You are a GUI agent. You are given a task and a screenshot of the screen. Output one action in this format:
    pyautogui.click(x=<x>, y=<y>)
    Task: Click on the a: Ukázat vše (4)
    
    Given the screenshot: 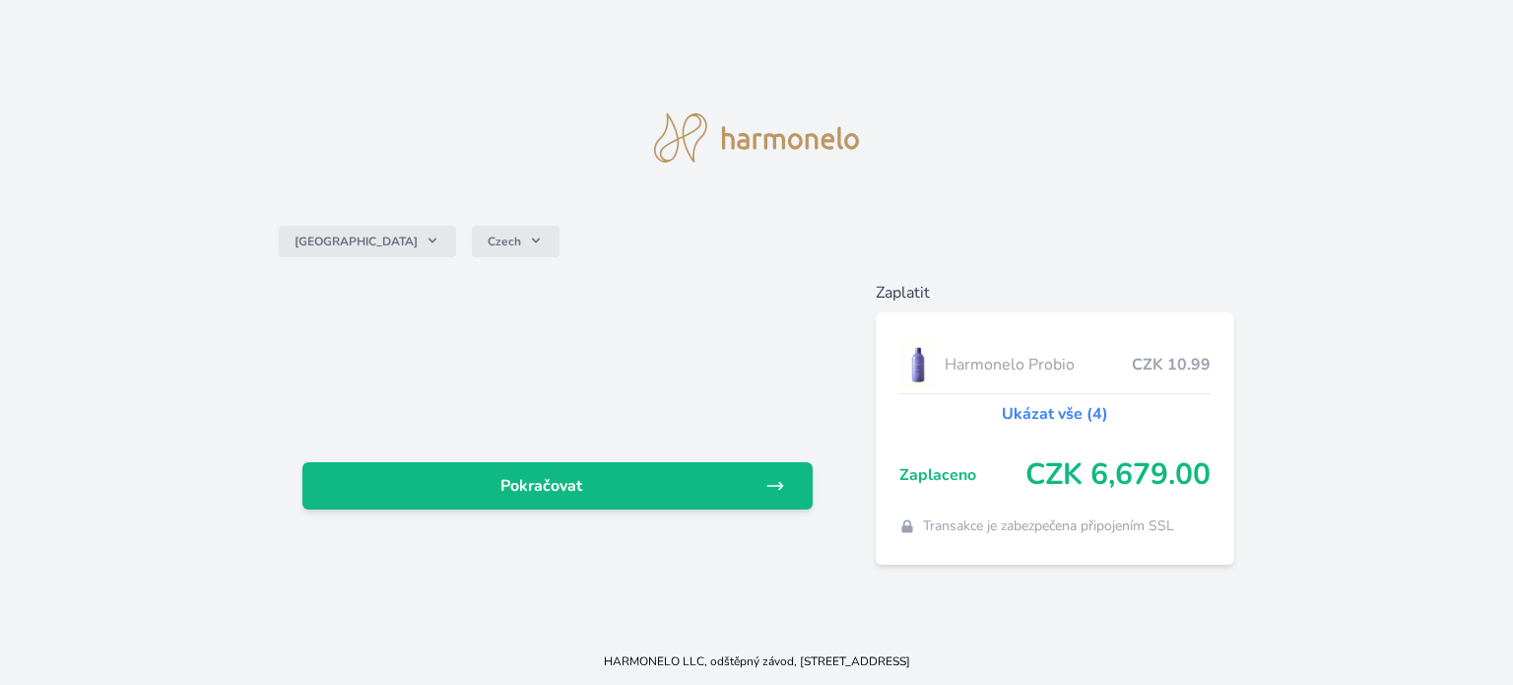 What is the action you would take?
    pyautogui.click(x=1055, y=414)
    